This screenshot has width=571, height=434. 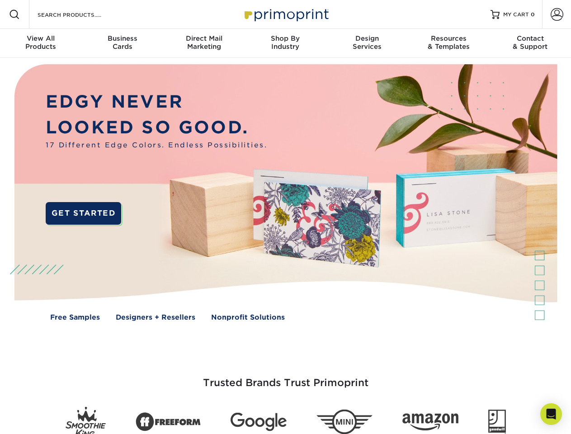 What do you see at coordinates (449, 38) in the screenshot?
I see `span: Resources` at bounding box center [449, 38].